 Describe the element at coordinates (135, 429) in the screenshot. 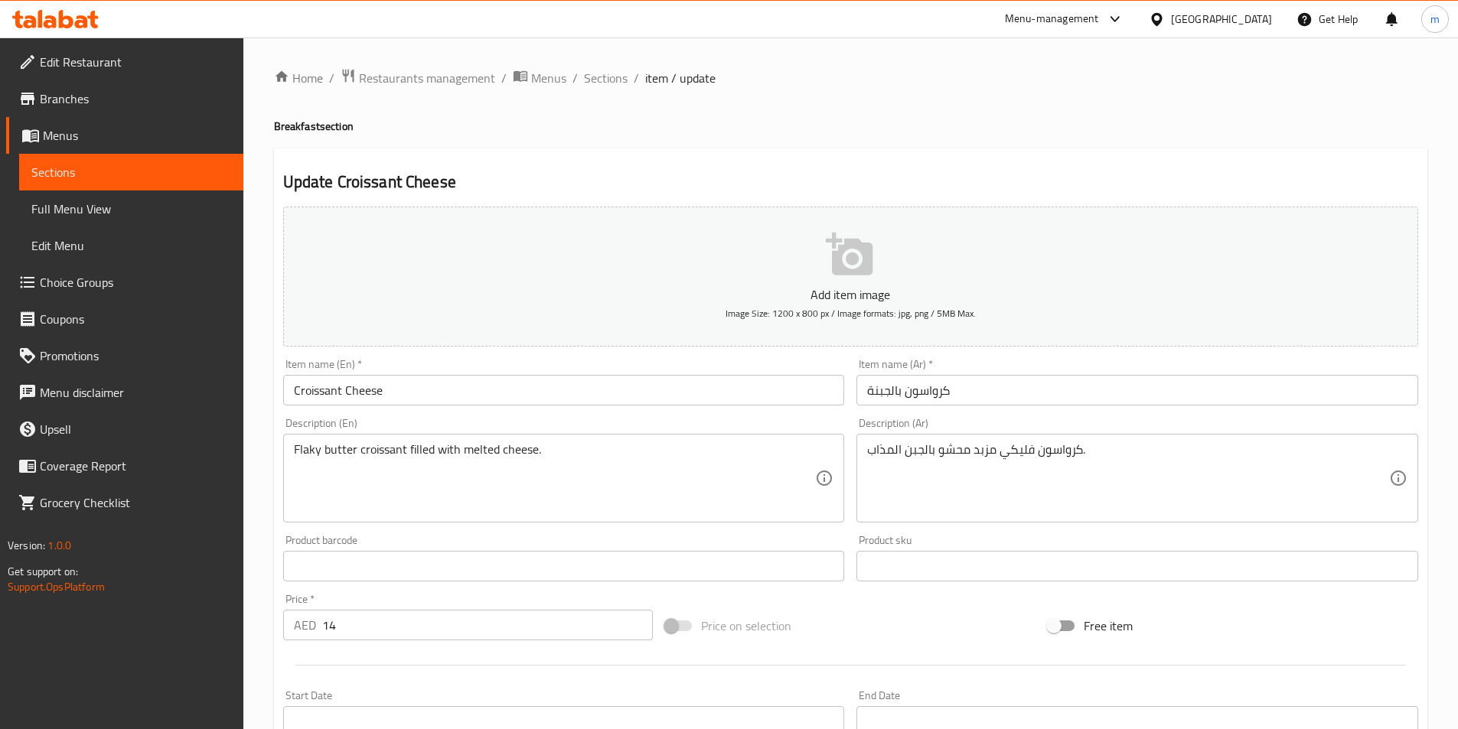

I see `span: Upsell` at that location.